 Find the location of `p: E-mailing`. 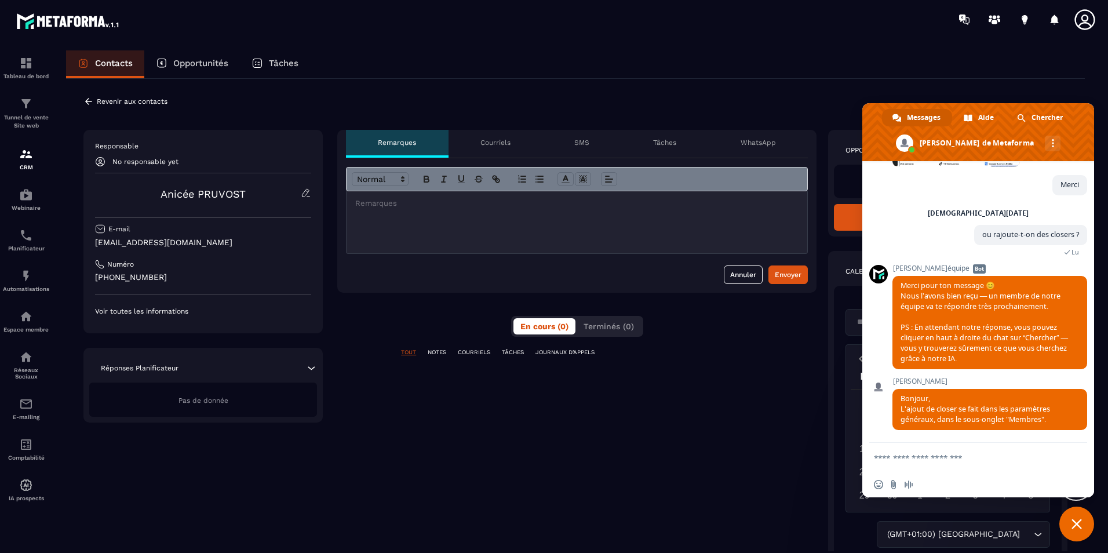

p: E-mailing is located at coordinates (26, 417).